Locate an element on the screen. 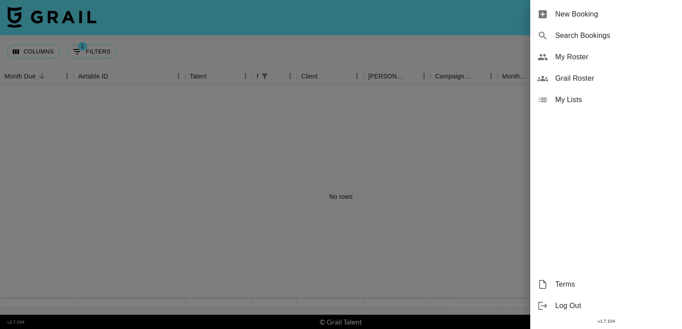 This screenshot has height=329, width=682. div: Terms is located at coordinates (606, 285).